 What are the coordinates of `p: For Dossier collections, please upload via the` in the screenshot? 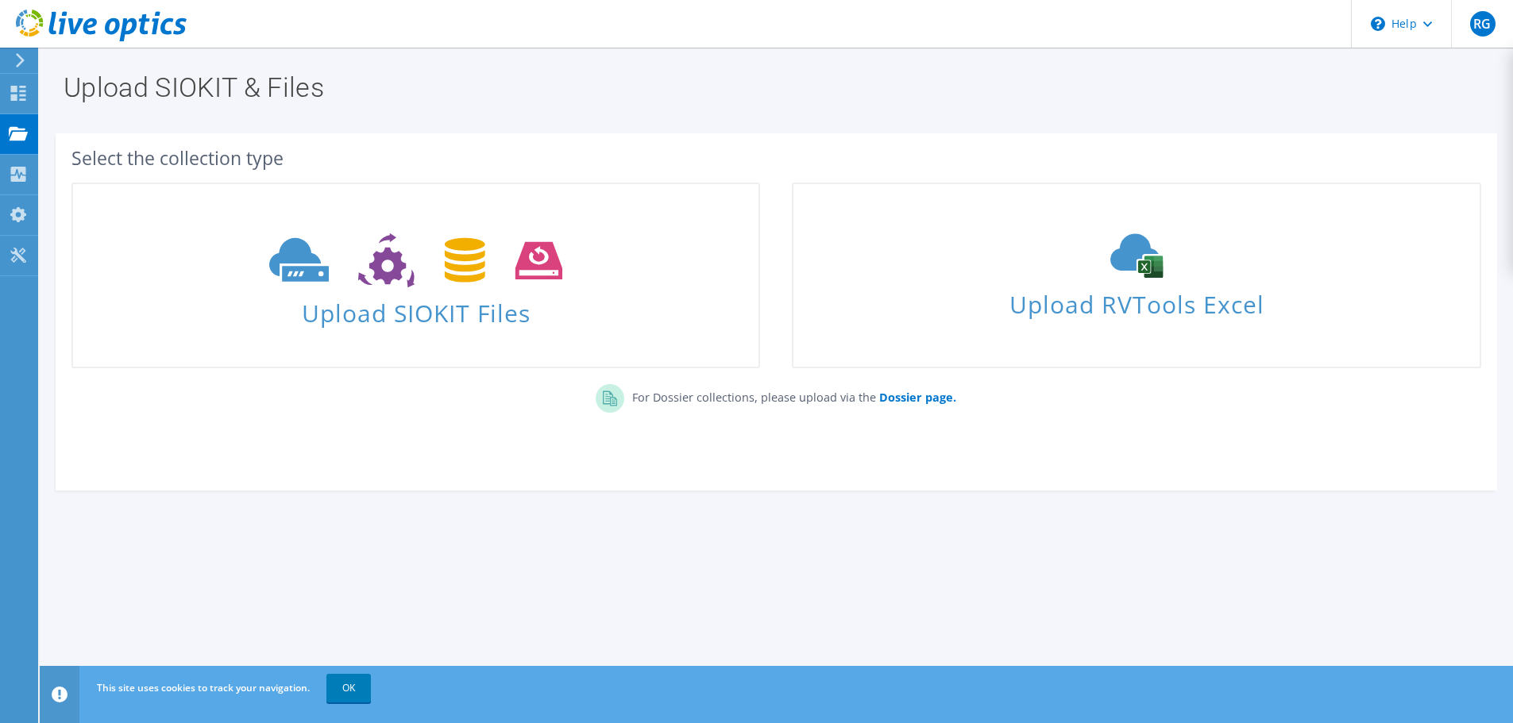 It's located at (790, 395).